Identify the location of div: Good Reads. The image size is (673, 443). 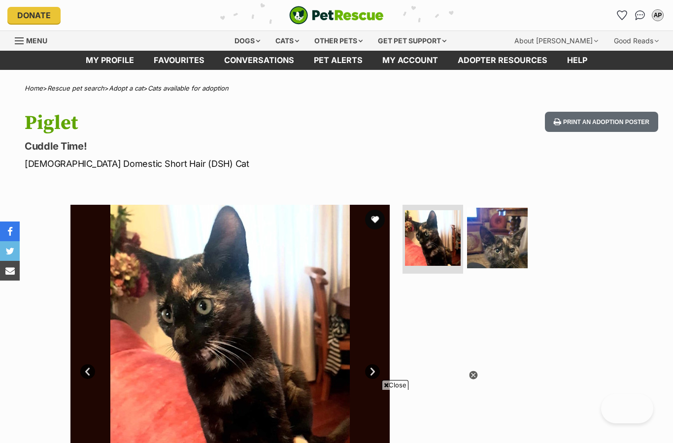
(636, 41).